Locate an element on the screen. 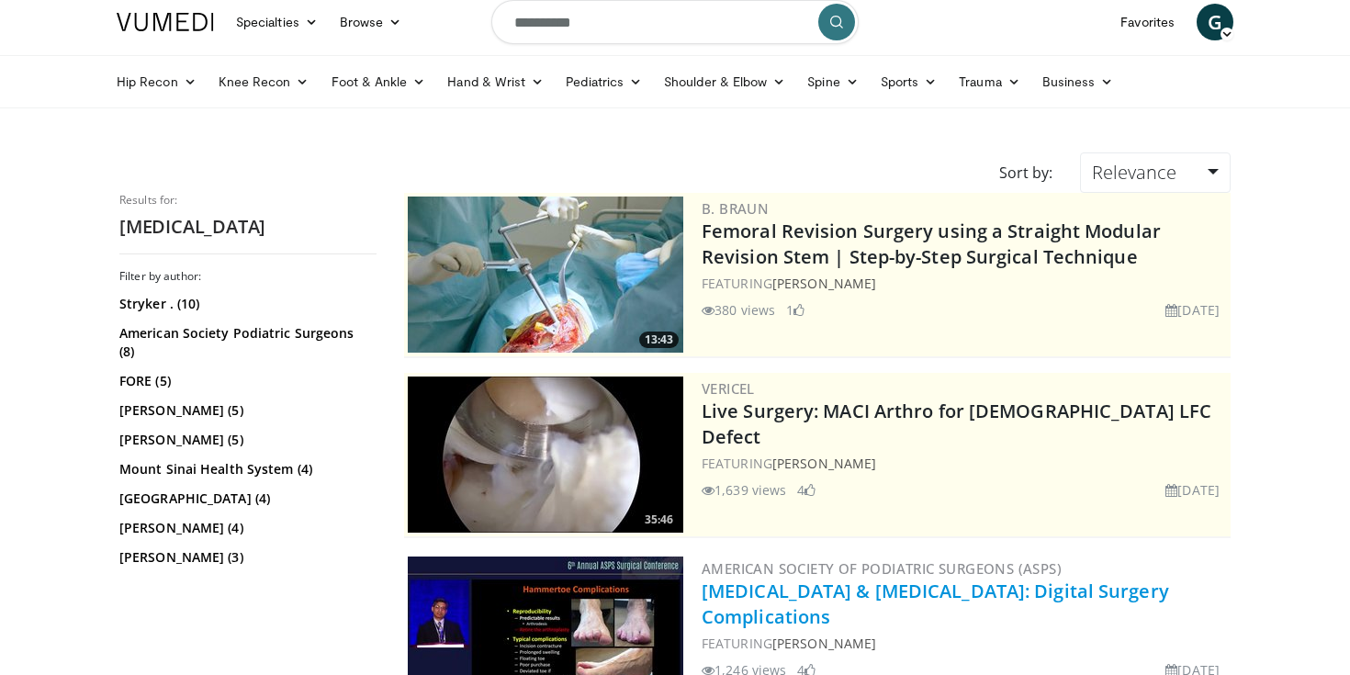 The width and height of the screenshot is (1350, 675). a: American Society of Podiatric Surgeons (ASPS) is located at coordinates (882, 568).